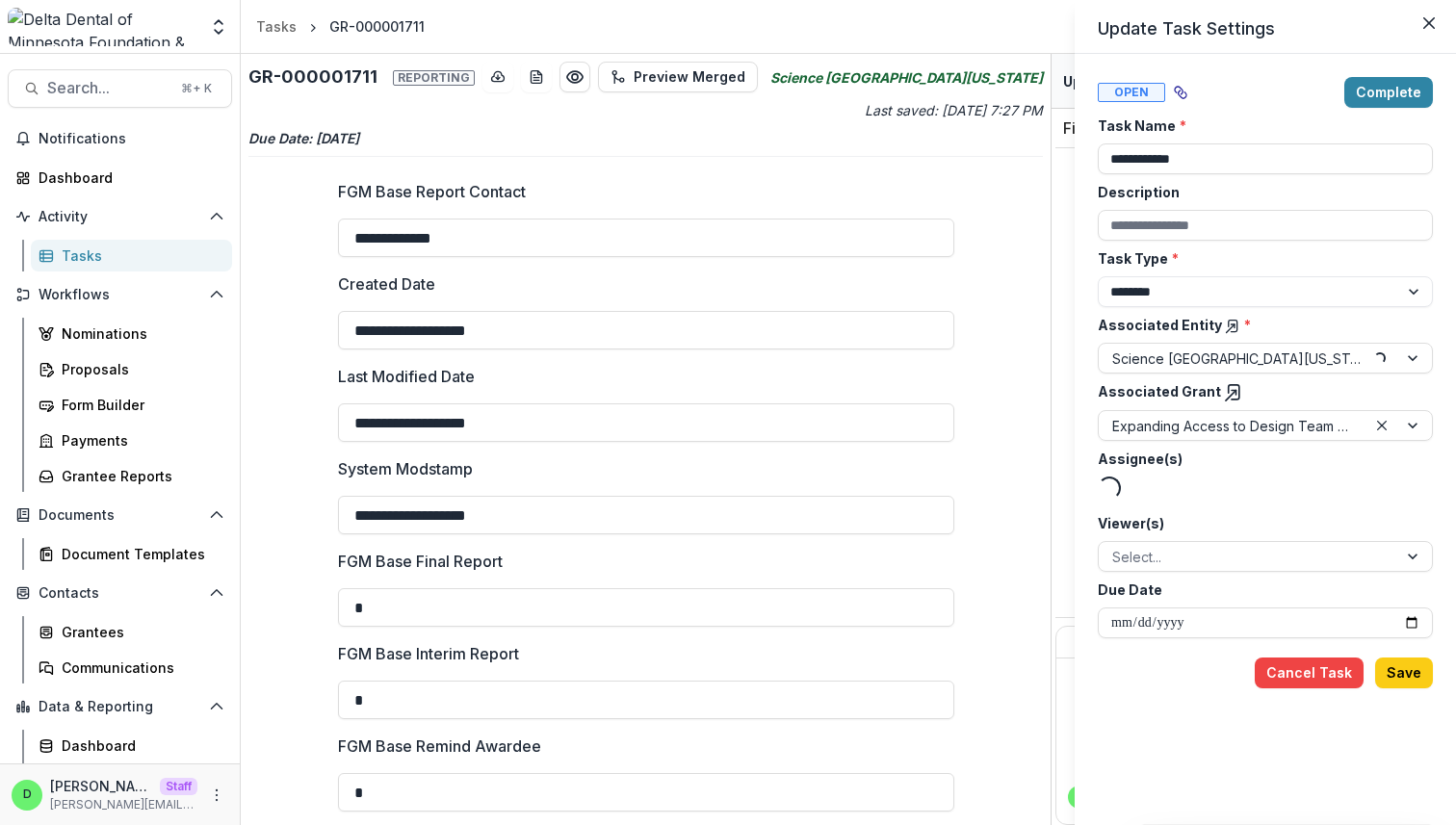 The width and height of the screenshot is (1456, 825). Describe the element at coordinates (1260, 522) in the screenshot. I see `label: Viewer(s)` at that location.